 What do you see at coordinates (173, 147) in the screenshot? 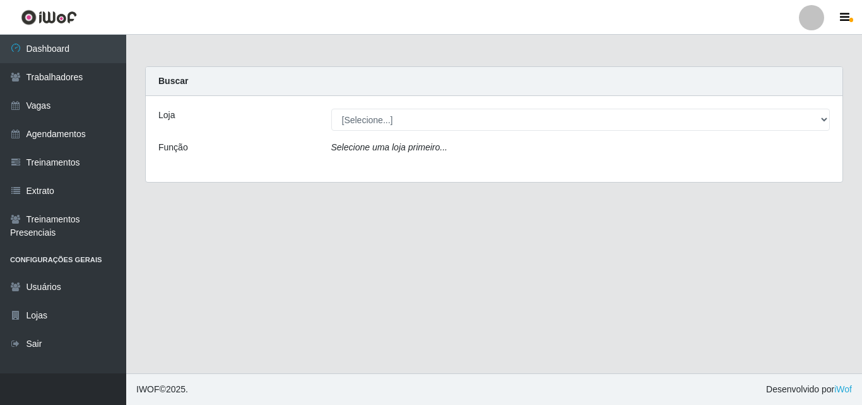
I see `label: Função` at bounding box center [173, 147].